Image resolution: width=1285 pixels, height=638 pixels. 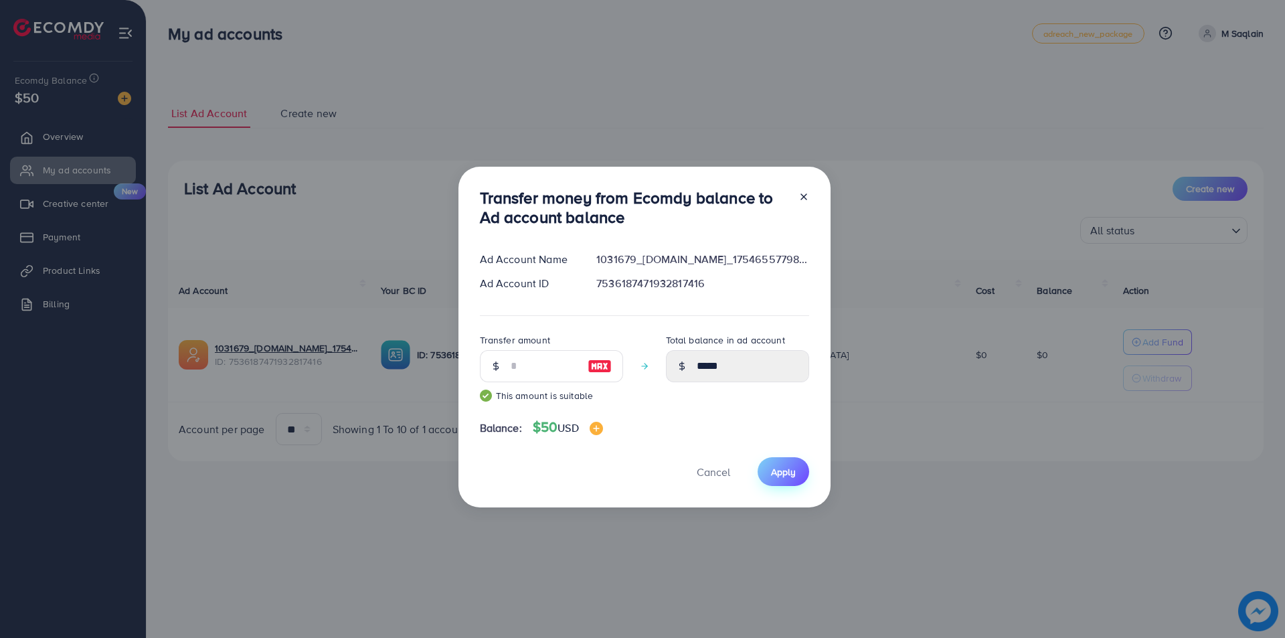 I want to click on label: Transfer amount, so click(x=515, y=340).